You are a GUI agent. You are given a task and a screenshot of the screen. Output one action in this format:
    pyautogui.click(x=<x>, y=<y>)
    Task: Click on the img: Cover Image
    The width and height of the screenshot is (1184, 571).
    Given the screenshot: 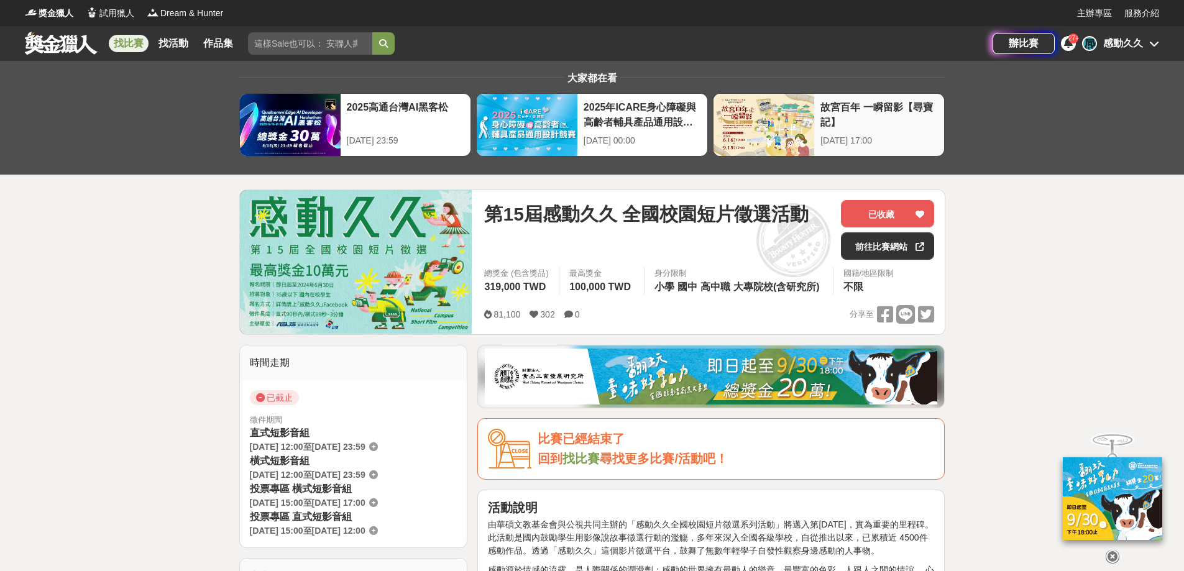 What is the action you would take?
    pyautogui.click(x=356, y=262)
    